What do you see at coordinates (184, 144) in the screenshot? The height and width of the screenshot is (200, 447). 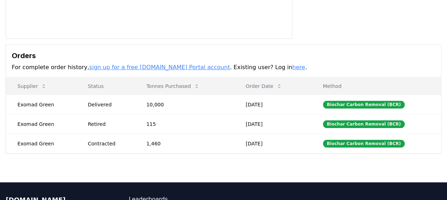 I see `td: 1,460` at bounding box center [184, 144].